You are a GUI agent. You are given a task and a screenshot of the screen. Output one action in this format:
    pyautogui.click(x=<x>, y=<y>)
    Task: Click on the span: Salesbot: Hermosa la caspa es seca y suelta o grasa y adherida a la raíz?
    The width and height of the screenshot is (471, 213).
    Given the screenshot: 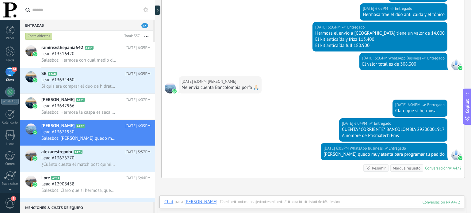 What is the action you would take?
    pyautogui.click(x=79, y=112)
    